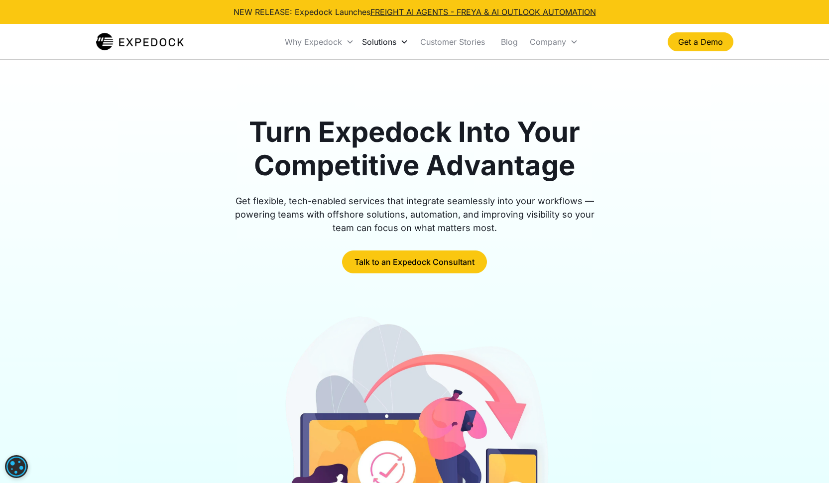 The width and height of the screenshot is (829, 483). What do you see at coordinates (415, 12) in the screenshot?
I see `div: NEW RELEASE: Expedock Launches` at bounding box center [415, 12].